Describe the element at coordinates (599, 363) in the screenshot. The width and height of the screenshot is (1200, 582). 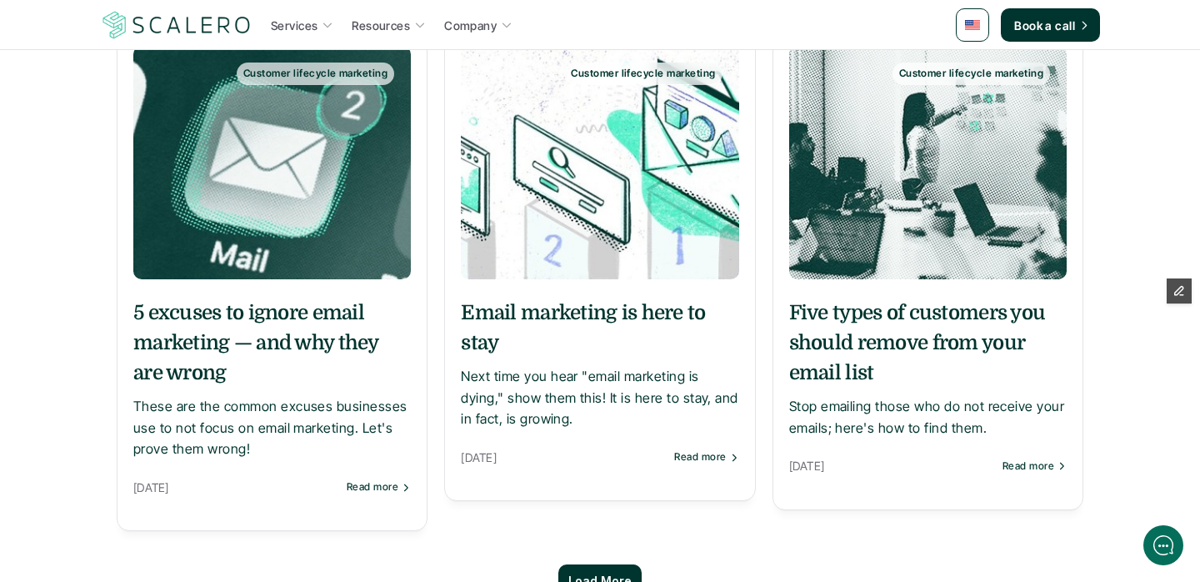
I see `a: Email marketing is here to stayNext time you hear "email marketing is dying," show them this! It ...` at that location.